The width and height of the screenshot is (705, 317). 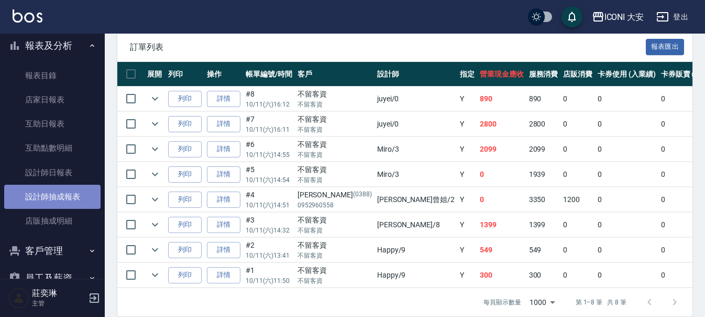 What do you see at coordinates (269, 124) in the screenshot?
I see `td: #7` at bounding box center [269, 124].